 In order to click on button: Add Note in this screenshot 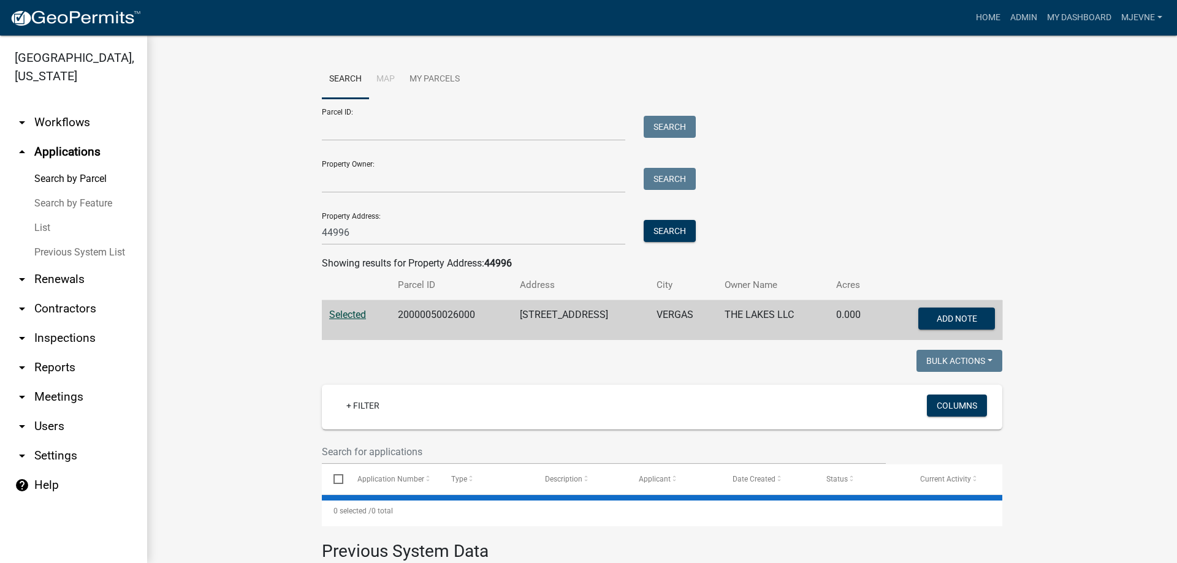, I will do `click(956, 319)`.